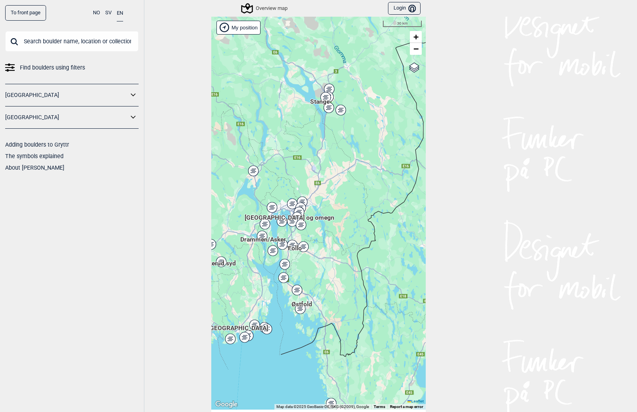 The width and height of the screenshot is (637, 412). Describe the element at coordinates (120, 13) in the screenshot. I see `button: EN` at that location.